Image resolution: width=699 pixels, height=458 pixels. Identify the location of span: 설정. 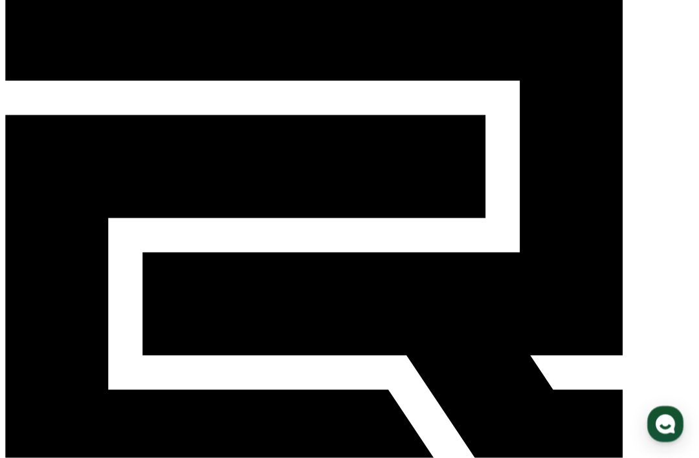
(208, 375).